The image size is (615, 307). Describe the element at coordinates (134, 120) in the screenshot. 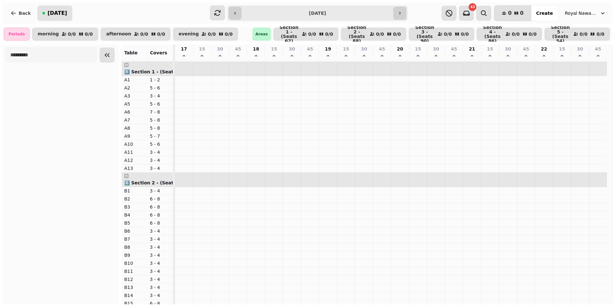

I see `p: A7` at that location.